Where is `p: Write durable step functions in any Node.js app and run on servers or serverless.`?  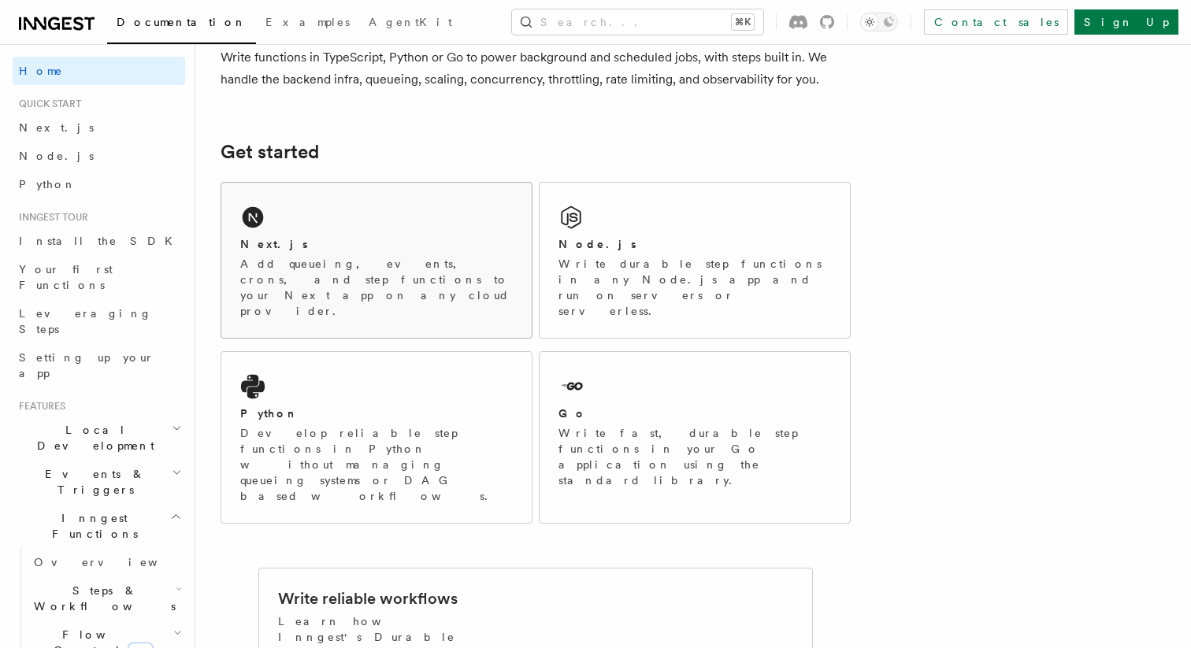
p: Write durable step functions in any Node.js app and run on servers or serverless. is located at coordinates (695, 288).